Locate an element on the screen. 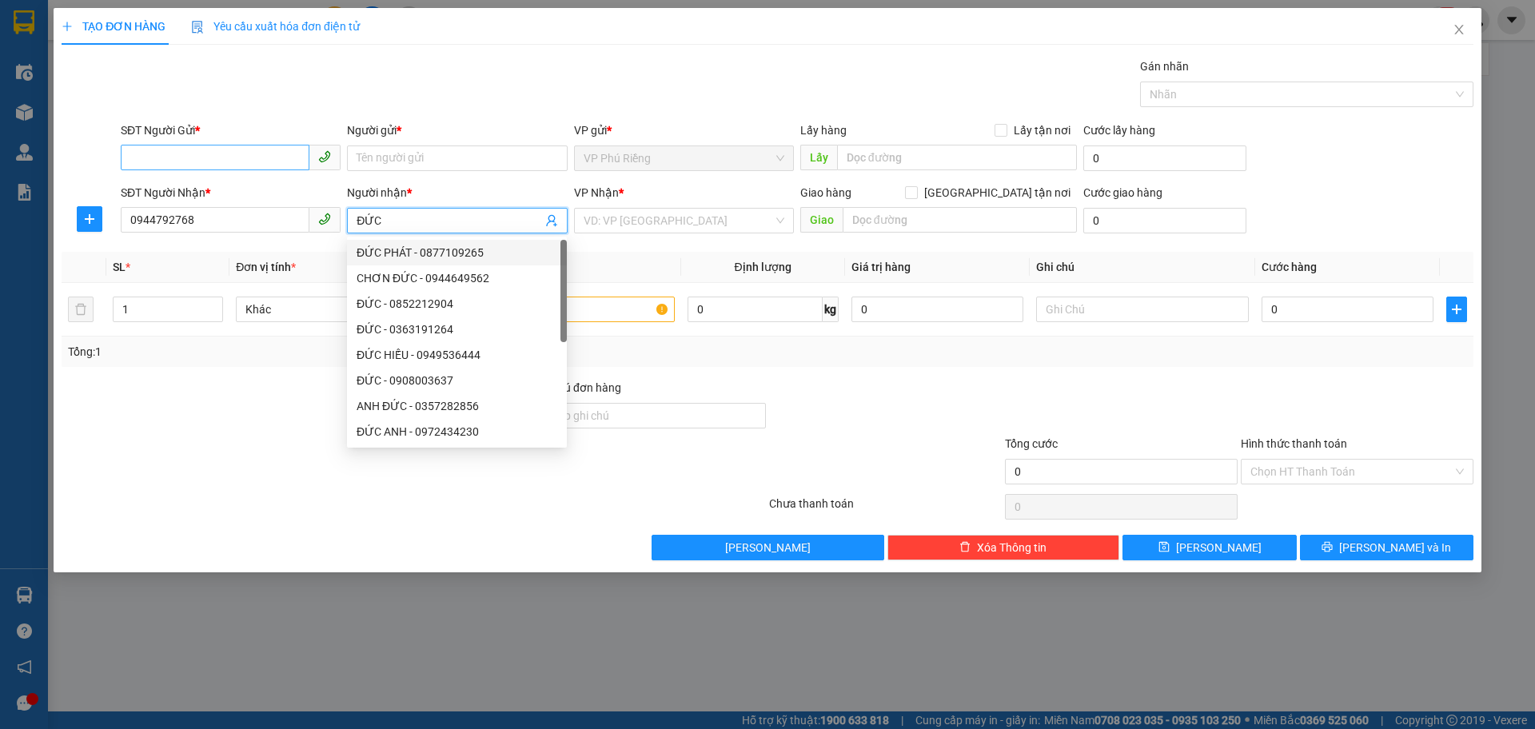 Image resolution: width=1535 pixels, height=729 pixels. div: ĐỨC ANH - 0972434230 is located at coordinates (456, 432).